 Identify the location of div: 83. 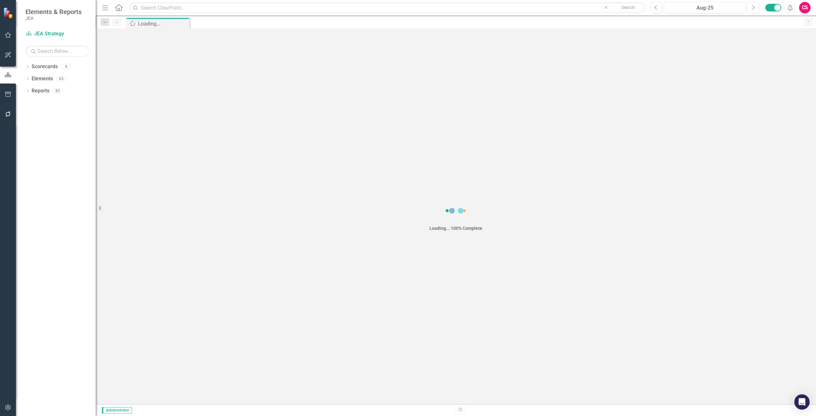
(58, 90).